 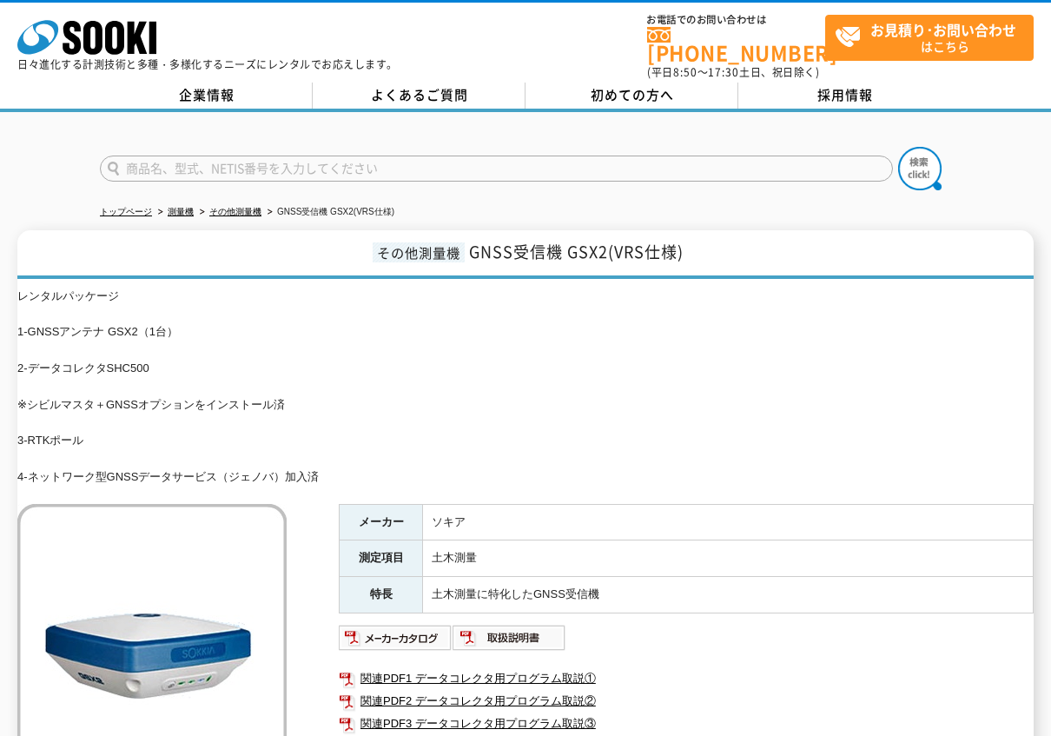 I want to click on a: 関連PDF2 データコレクタ用プログラム取説②, so click(x=686, y=701).